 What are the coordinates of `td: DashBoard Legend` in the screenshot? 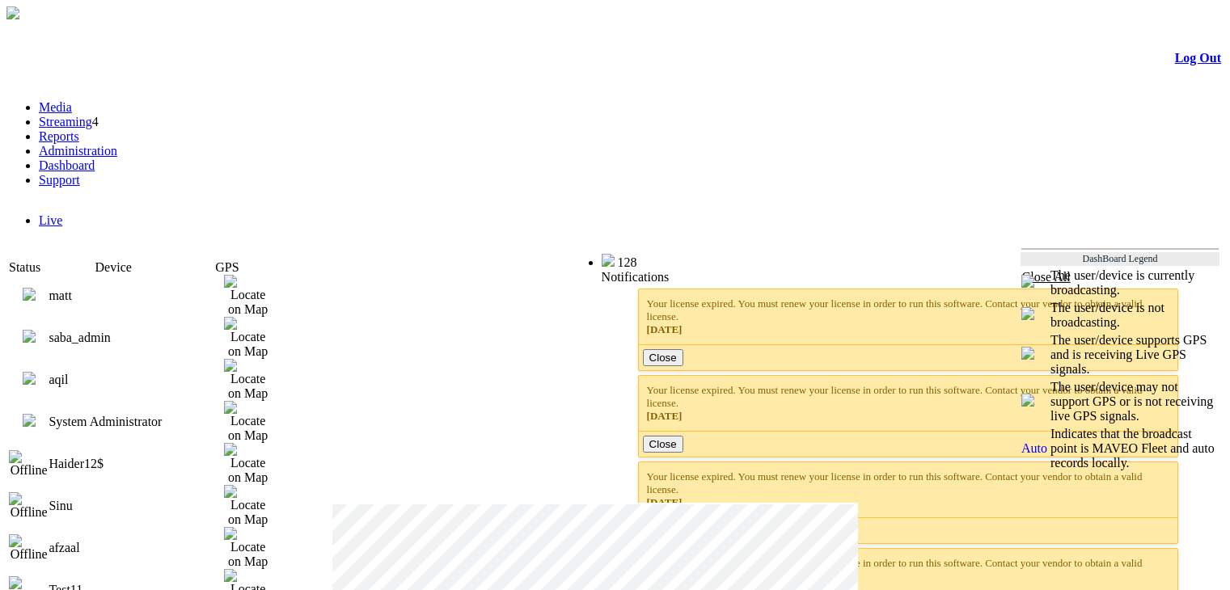 It's located at (1120, 259).